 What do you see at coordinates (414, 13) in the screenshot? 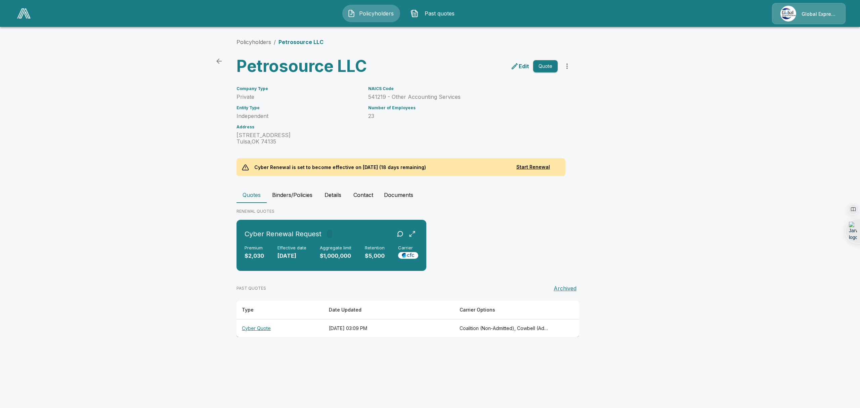
I see `img: Past quotes Icon` at bounding box center [414, 13].